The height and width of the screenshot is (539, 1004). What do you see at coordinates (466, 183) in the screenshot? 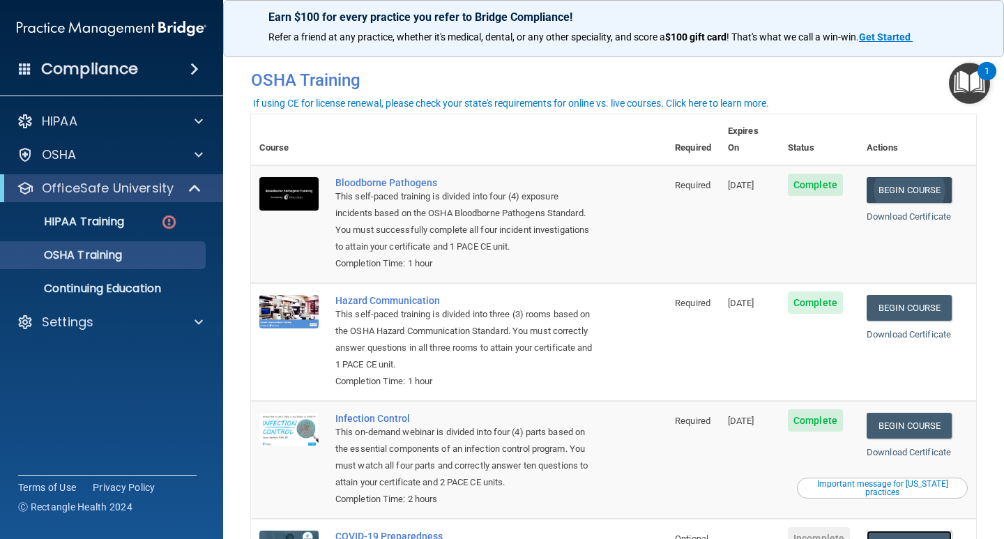
I see `a: Bloodborne Pathogens` at bounding box center [466, 183].